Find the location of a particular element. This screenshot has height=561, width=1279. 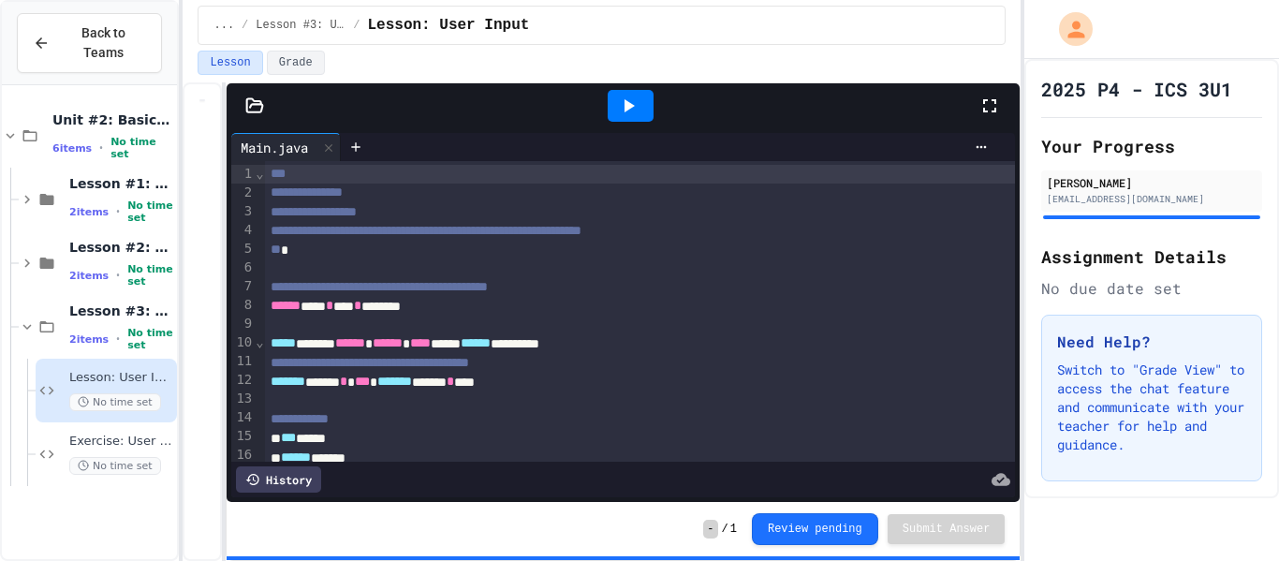

p: Switch to "Grade View" to access the chat feature and communicate with your teacher for help and ... is located at coordinates (1152, 407).